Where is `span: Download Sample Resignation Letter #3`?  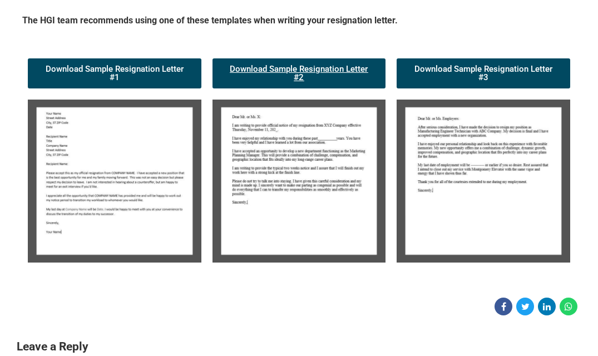
span: Download Sample Resignation Letter #3 is located at coordinates (484, 73).